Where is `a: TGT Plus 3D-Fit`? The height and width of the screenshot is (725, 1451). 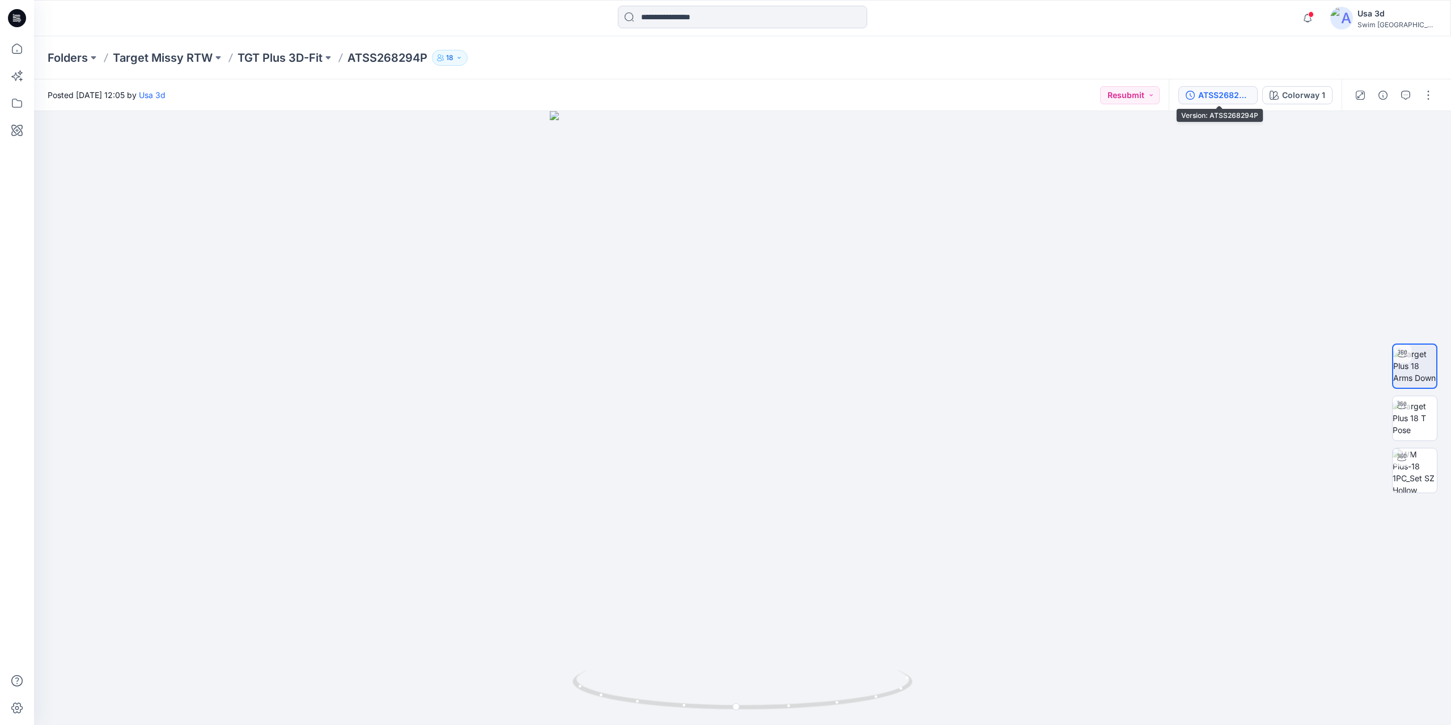
a: TGT Plus 3D-Fit is located at coordinates (280, 58).